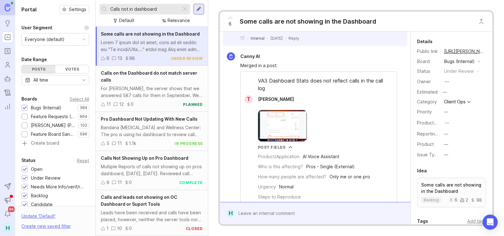  I want to click on div: Relevance, so click(179, 20).